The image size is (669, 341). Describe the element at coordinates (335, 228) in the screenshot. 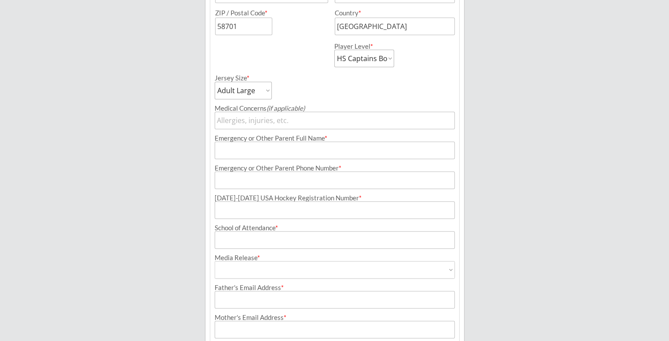

I see `div: School of Attendance` at that location.